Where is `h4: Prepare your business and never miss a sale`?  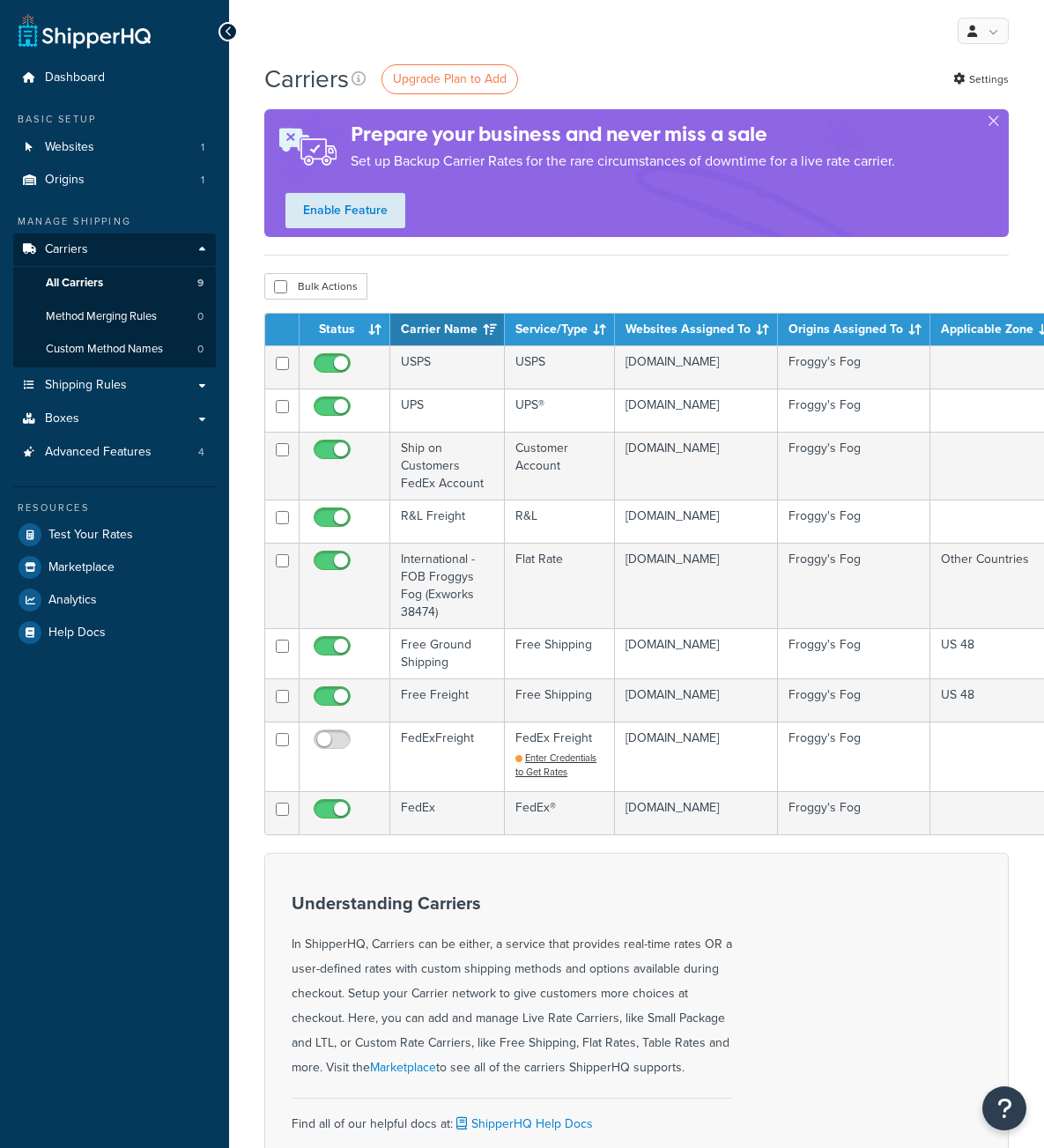 h4: Prepare your business and never miss a sale is located at coordinates (623, 134).